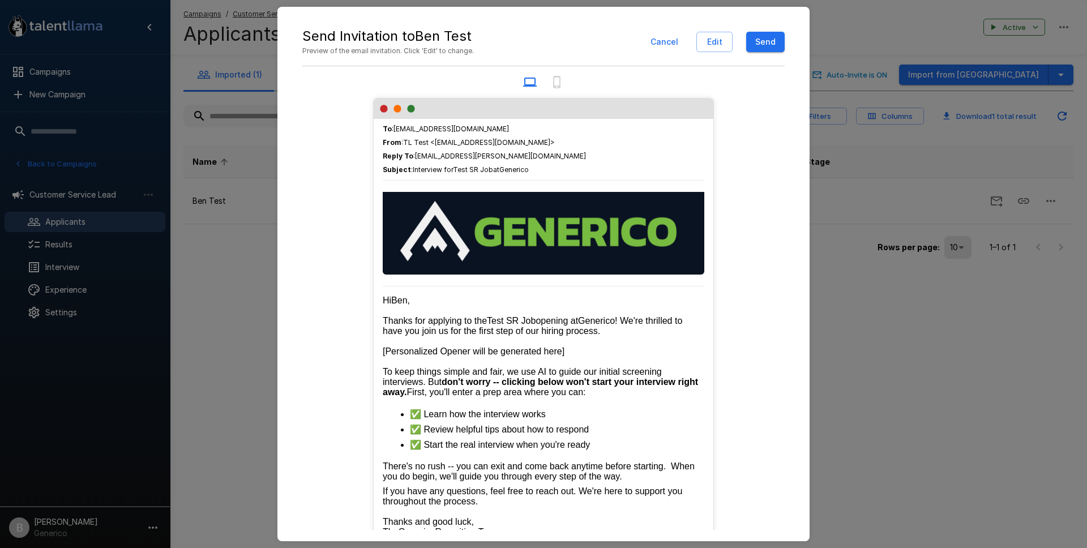 The height and width of the screenshot is (548, 1087). I want to click on span: There's no rush -- you can exit and come back anytime before starting. When you do begin, we'll g..., so click(539, 471).